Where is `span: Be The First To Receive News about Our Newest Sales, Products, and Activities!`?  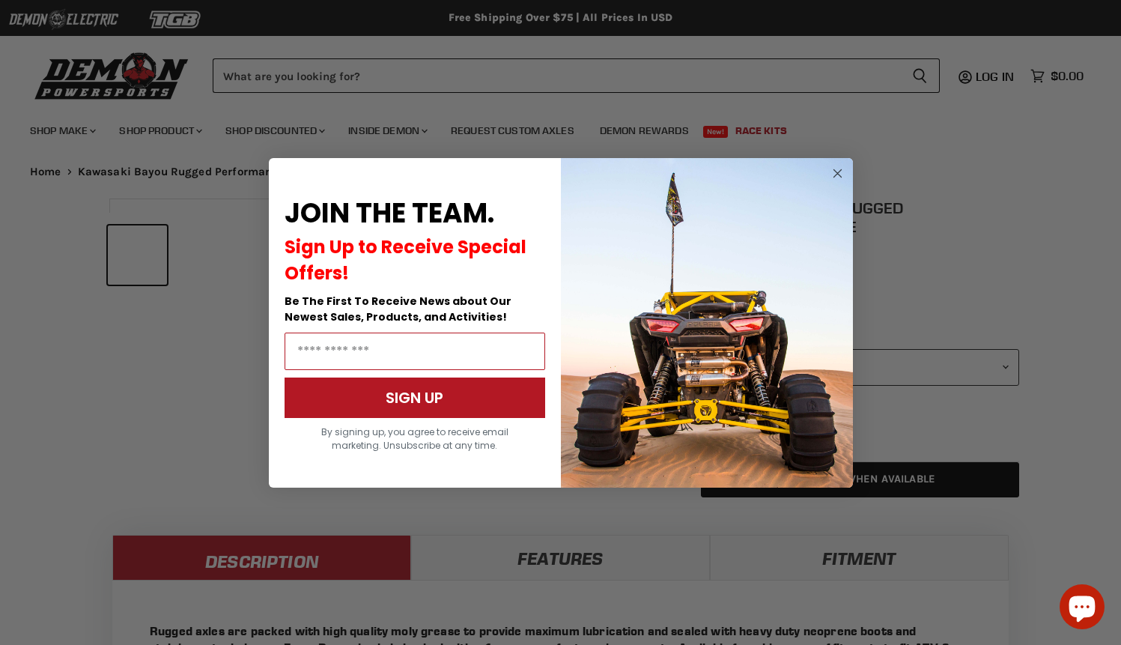 span: Be The First To Receive News about Our Newest Sales, Products, and Activities! is located at coordinates (398, 309).